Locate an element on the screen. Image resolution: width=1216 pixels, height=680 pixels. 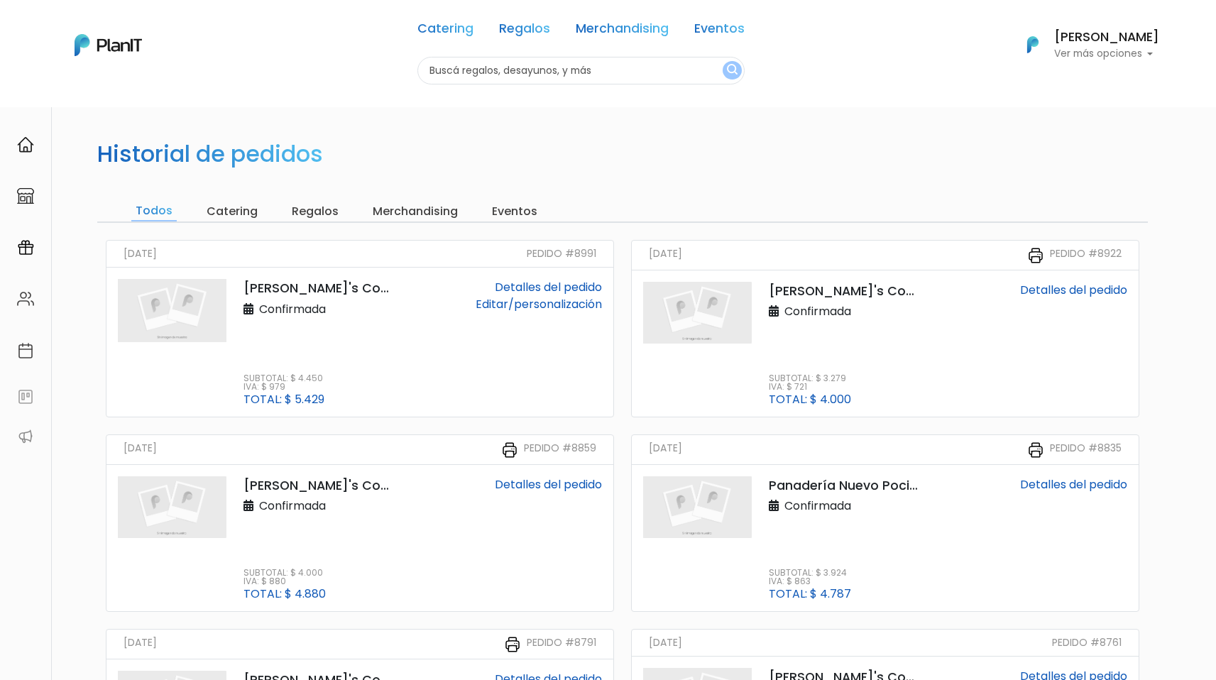
p: Total: $ 4.000 is located at coordinates (810, 400).